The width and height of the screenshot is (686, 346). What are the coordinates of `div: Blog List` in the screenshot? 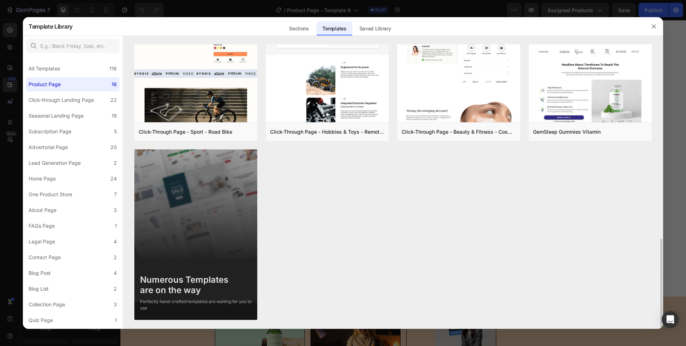 It's located at (39, 289).